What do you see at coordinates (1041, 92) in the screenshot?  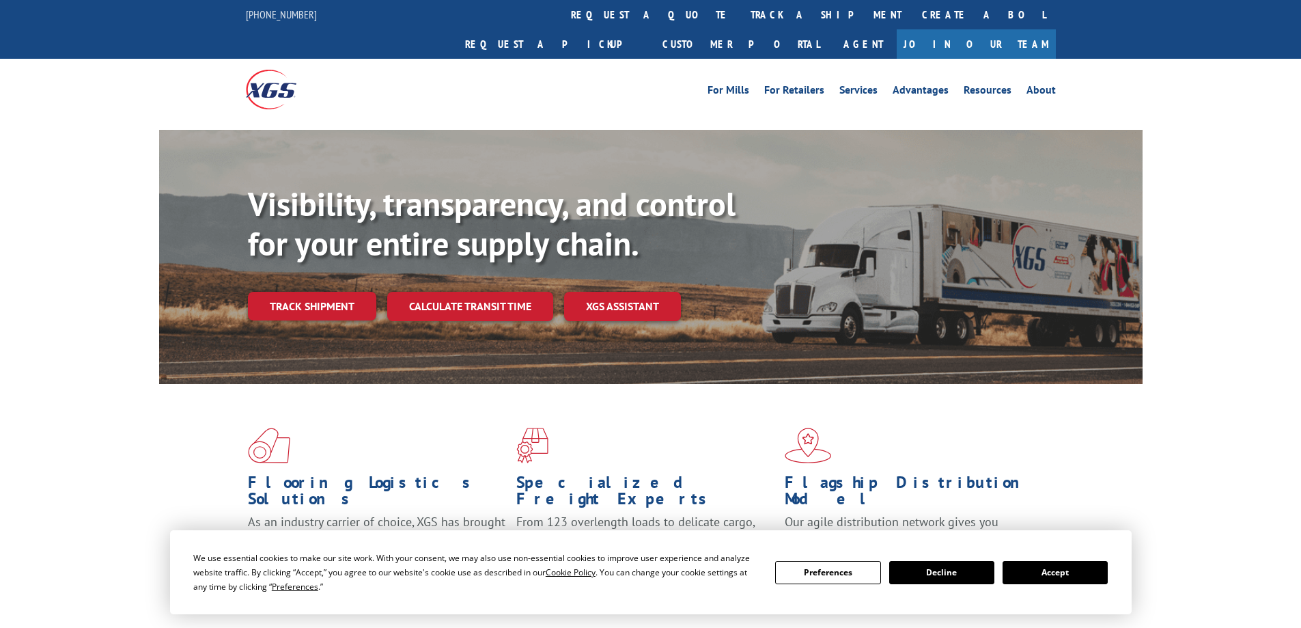 I see `a: About` at bounding box center [1041, 92].